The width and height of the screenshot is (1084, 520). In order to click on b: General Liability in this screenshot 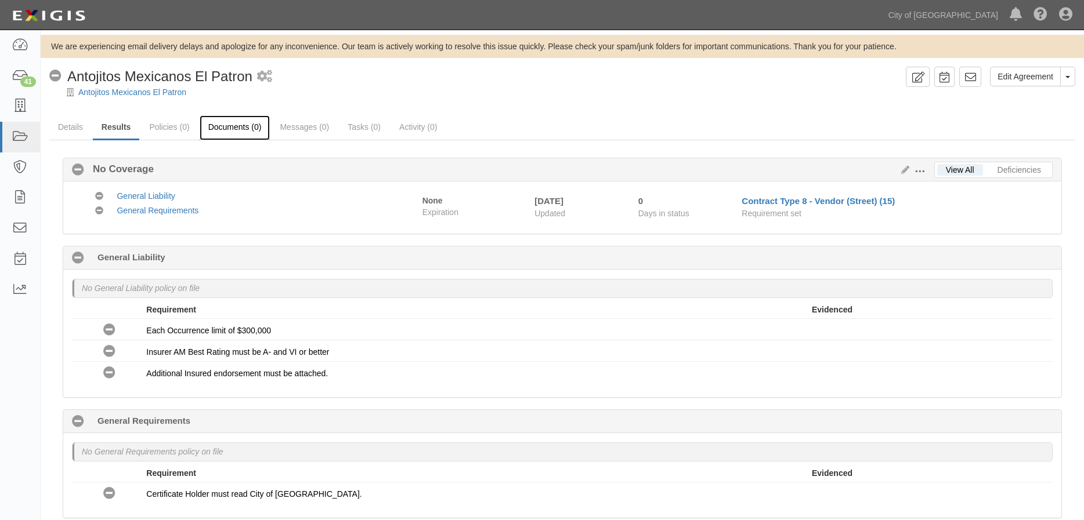, I will do `click(131, 257)`.